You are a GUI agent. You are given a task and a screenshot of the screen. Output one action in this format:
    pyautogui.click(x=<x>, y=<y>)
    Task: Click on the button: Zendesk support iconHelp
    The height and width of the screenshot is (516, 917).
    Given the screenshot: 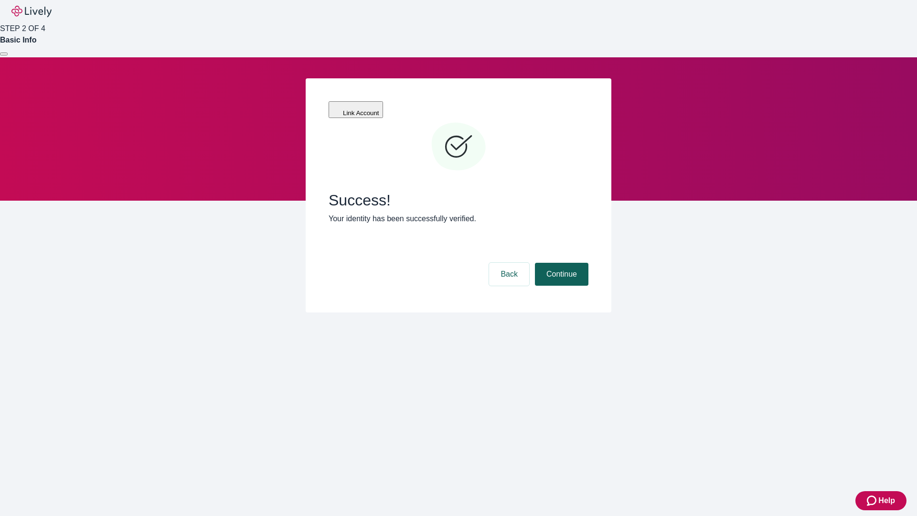 What is the action you would take?
    pyautogui.click(x=881, y=501)
    